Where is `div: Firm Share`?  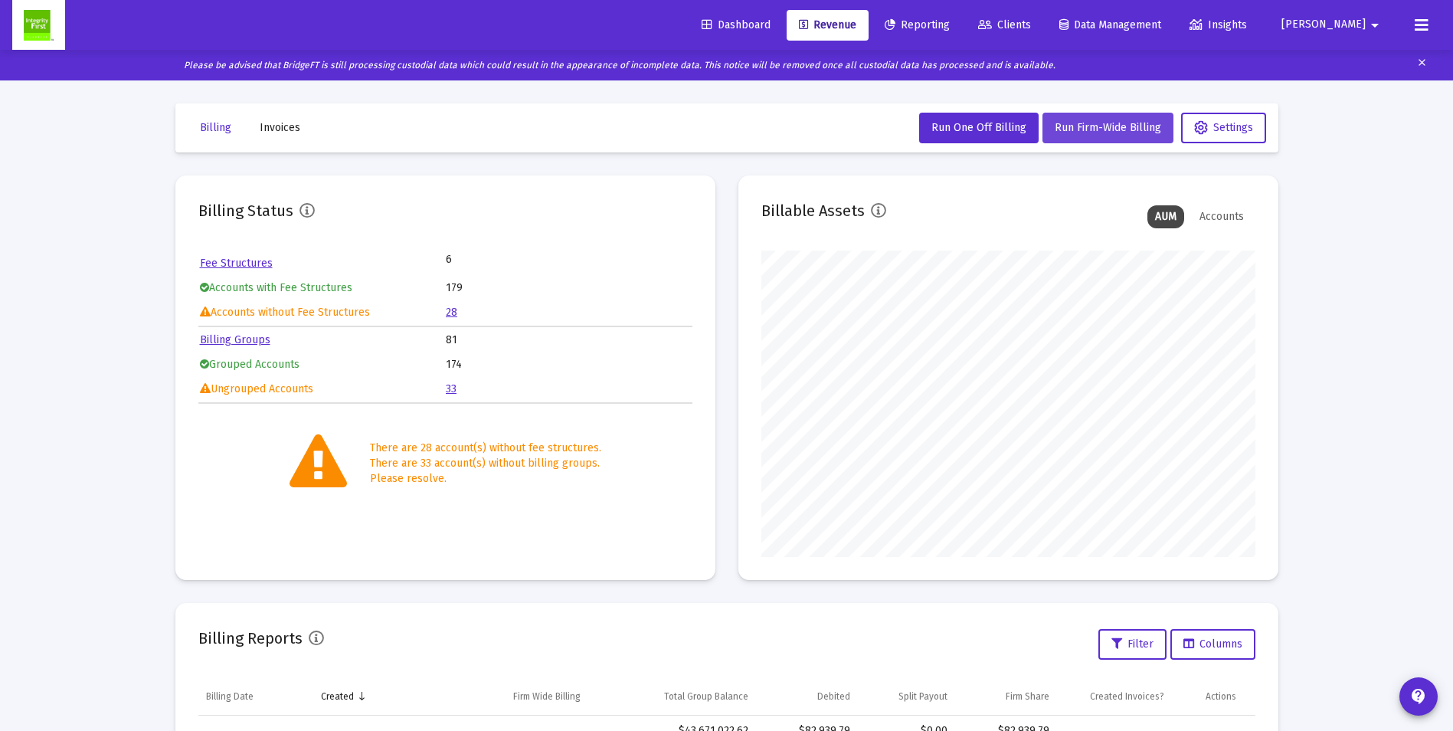
div: Firm Share is located at coordinates (1027, 696).